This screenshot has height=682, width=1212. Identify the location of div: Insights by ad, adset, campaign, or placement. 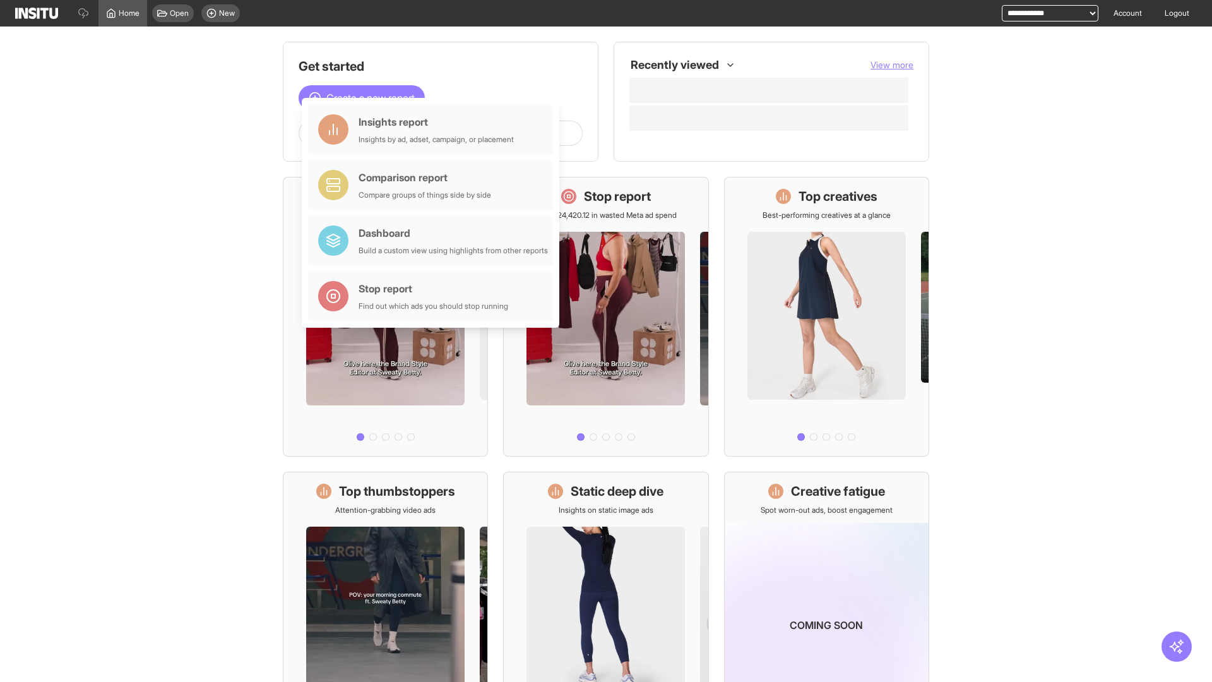
(436, 140).